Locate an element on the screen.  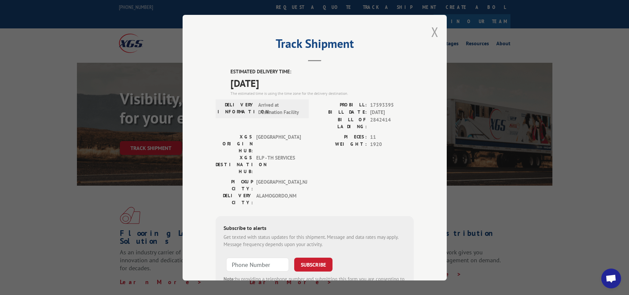
button: SUBSCRIBE is located at coordinates (314, 264).